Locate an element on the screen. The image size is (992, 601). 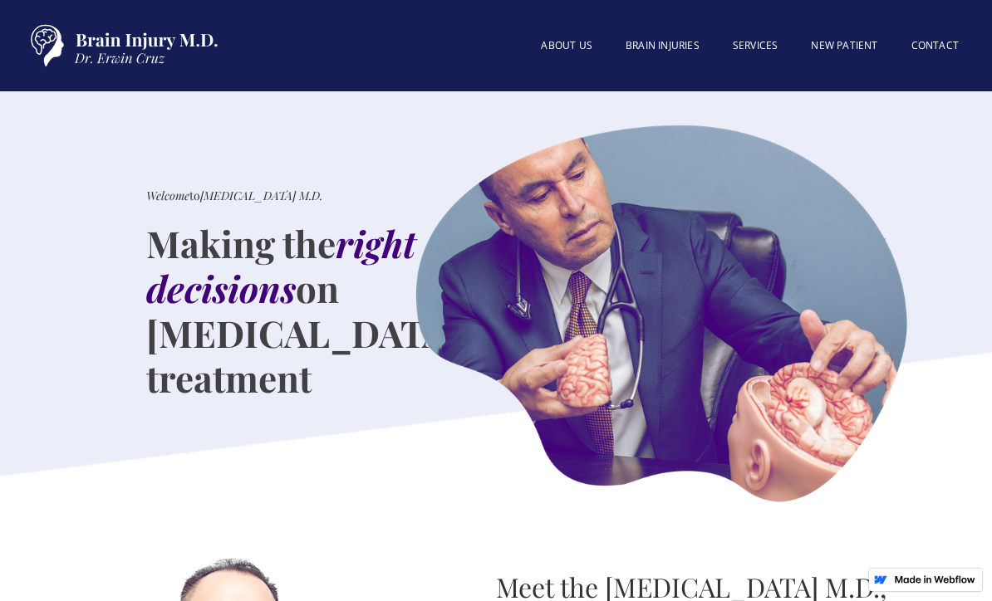
div: to is located at coordinates (234, 196).